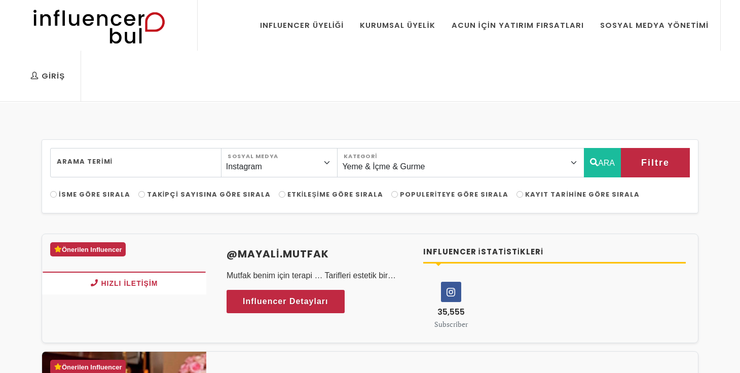 The image size is (740, 373). Describe the element at coordinates (655, 163) in the screenshot. I see `span: Filtre` at that location.